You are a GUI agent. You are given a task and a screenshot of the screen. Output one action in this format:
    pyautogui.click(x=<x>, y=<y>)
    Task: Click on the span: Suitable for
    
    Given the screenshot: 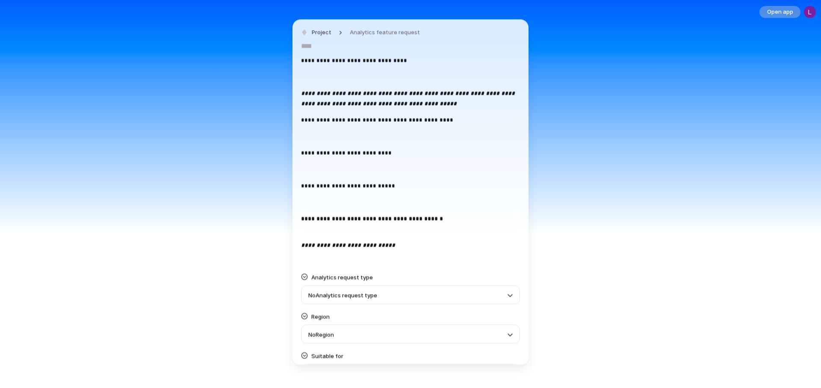 What is the action you would take?
    pyautogui.click(x=327, y=356)
    